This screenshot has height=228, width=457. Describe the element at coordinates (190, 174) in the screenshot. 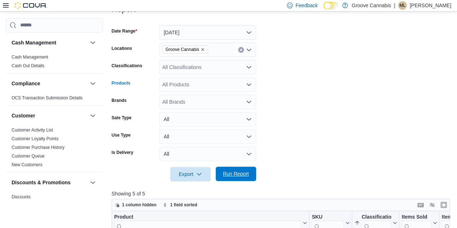

I see `span: Export` at that location.